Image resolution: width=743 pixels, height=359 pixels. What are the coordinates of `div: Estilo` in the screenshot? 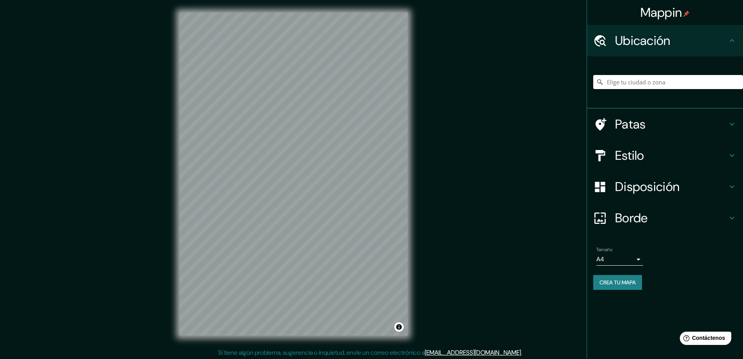 It's located at (665, 155).